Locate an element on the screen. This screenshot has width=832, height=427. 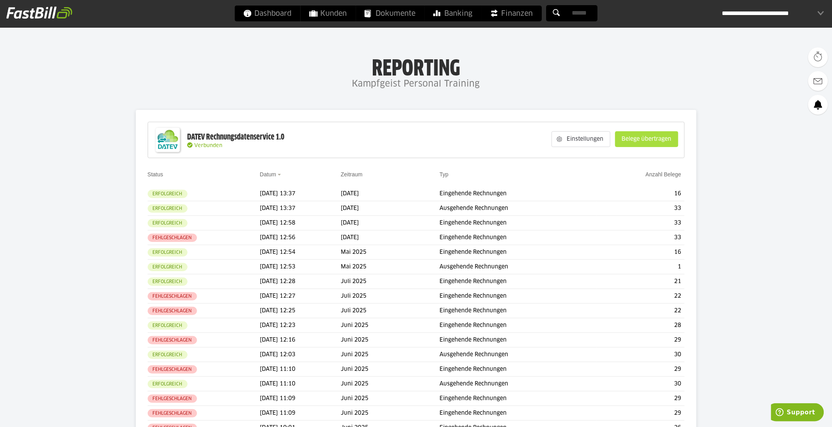
a: Datum is located at coordinates (268, 174).